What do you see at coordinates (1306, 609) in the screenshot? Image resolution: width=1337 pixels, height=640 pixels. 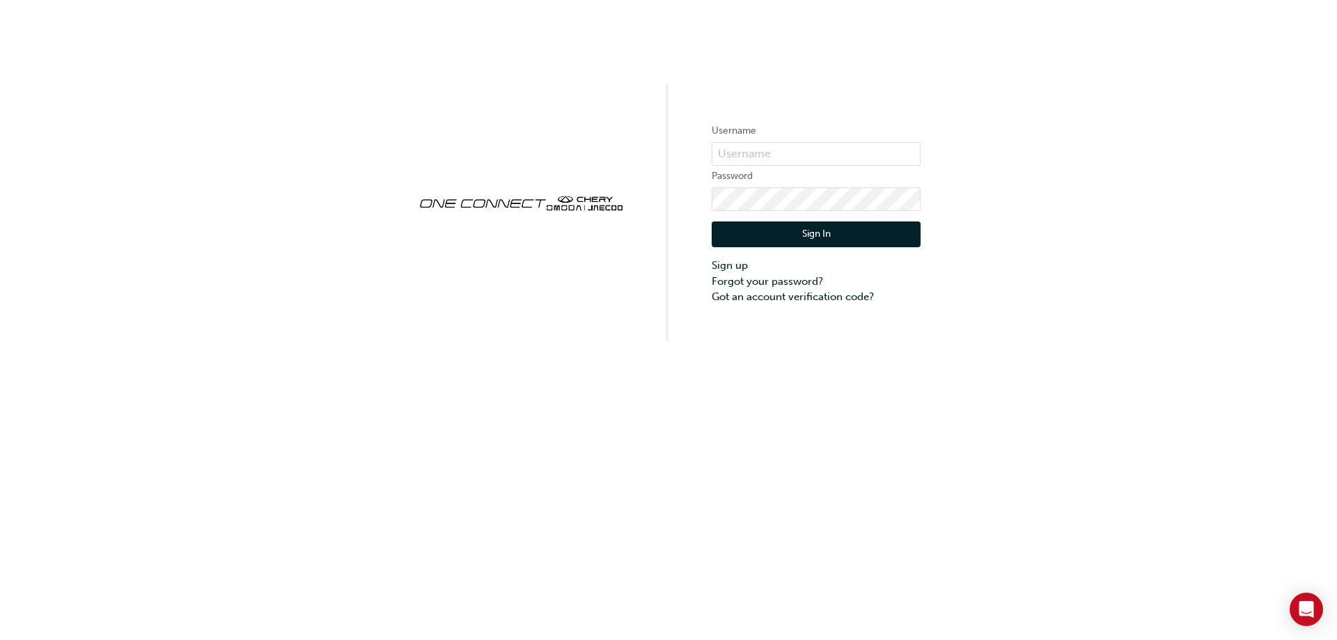 I see `div: Open Intercom Messenger` at bounding box center [1306, 609].